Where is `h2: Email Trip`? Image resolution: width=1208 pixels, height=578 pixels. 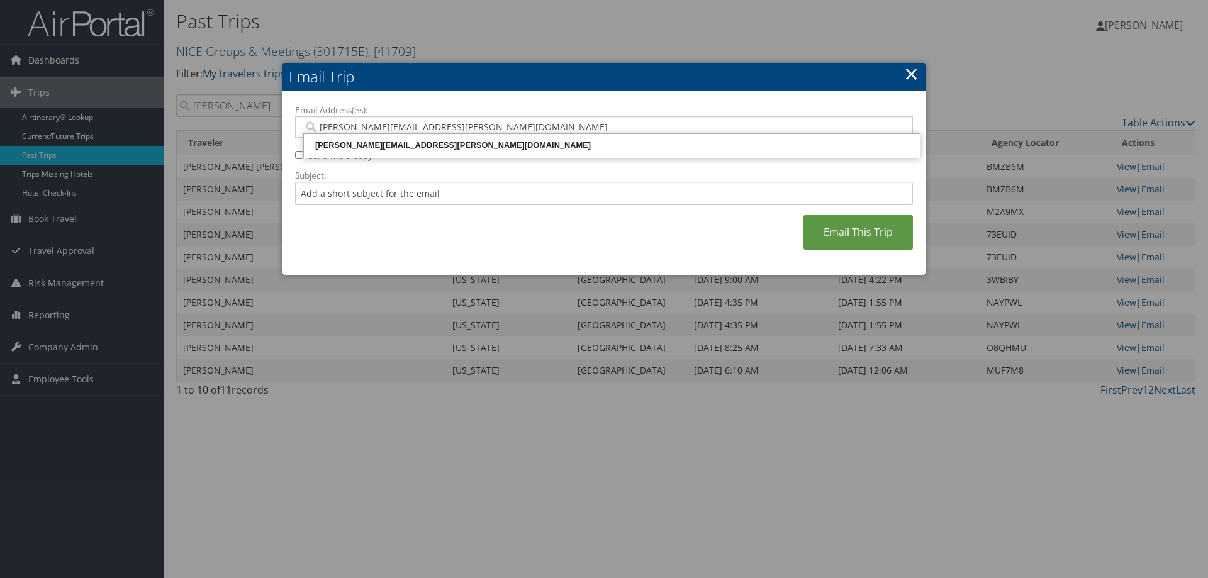 h2: Email Trip is located at coordinates (604, 77).